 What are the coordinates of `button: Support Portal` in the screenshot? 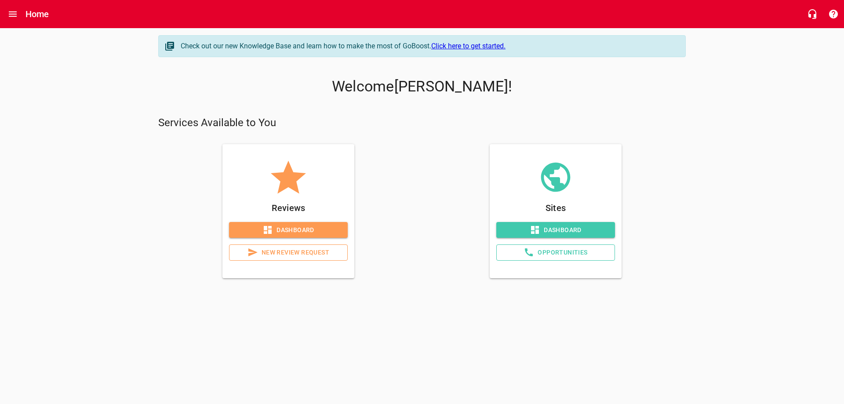 It's located at (834, 14).